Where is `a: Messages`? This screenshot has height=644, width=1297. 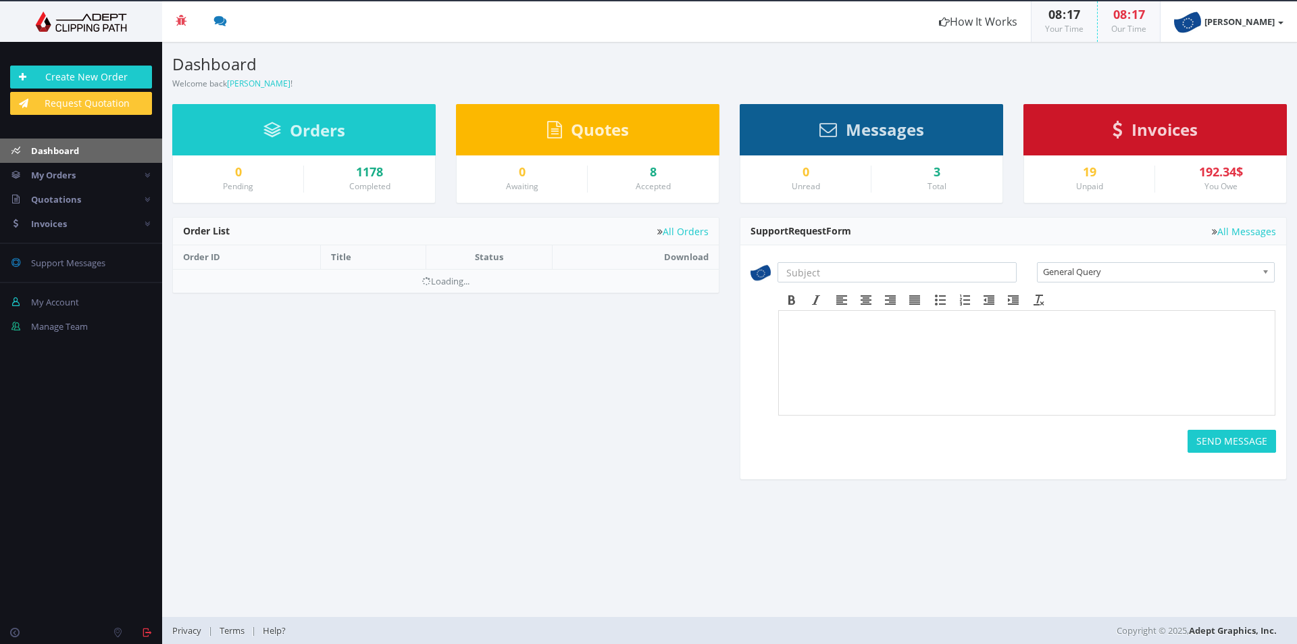 a: Messages is located at coordinates (871, 132).